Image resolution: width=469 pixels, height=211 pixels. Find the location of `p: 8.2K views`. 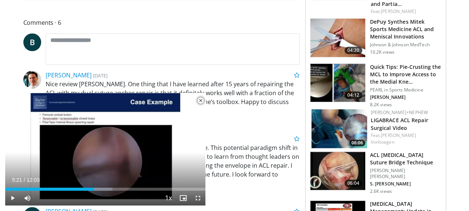

p: 8.2K views is located at coordinates (381, 105).